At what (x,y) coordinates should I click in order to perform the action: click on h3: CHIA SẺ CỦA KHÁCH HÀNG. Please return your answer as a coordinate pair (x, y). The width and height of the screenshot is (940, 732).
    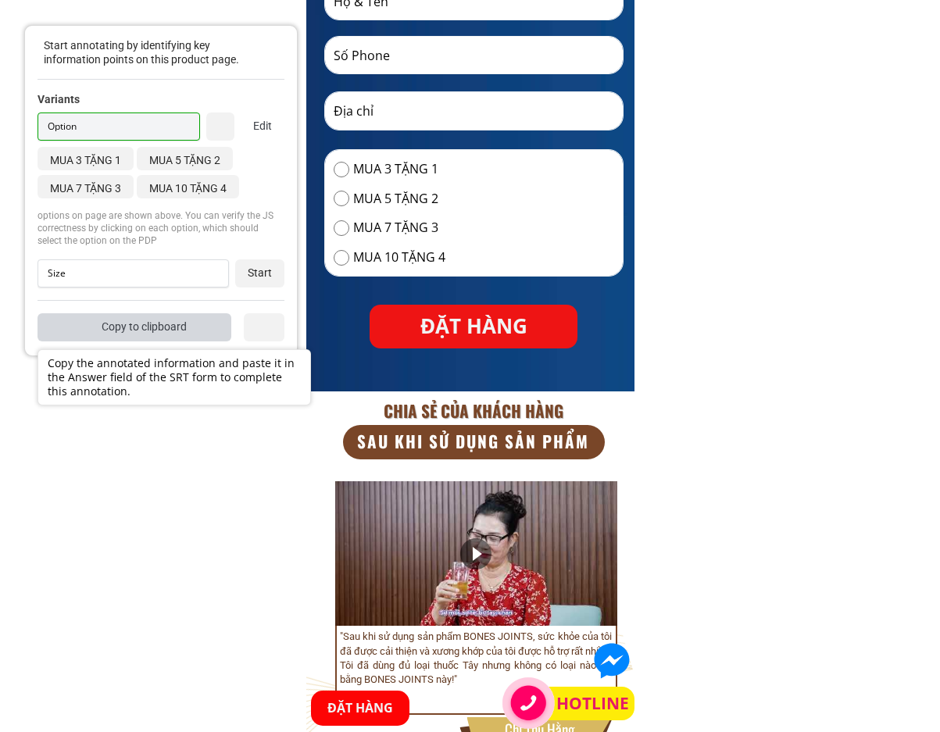
    Looking at the image, I should click on (473, 410).